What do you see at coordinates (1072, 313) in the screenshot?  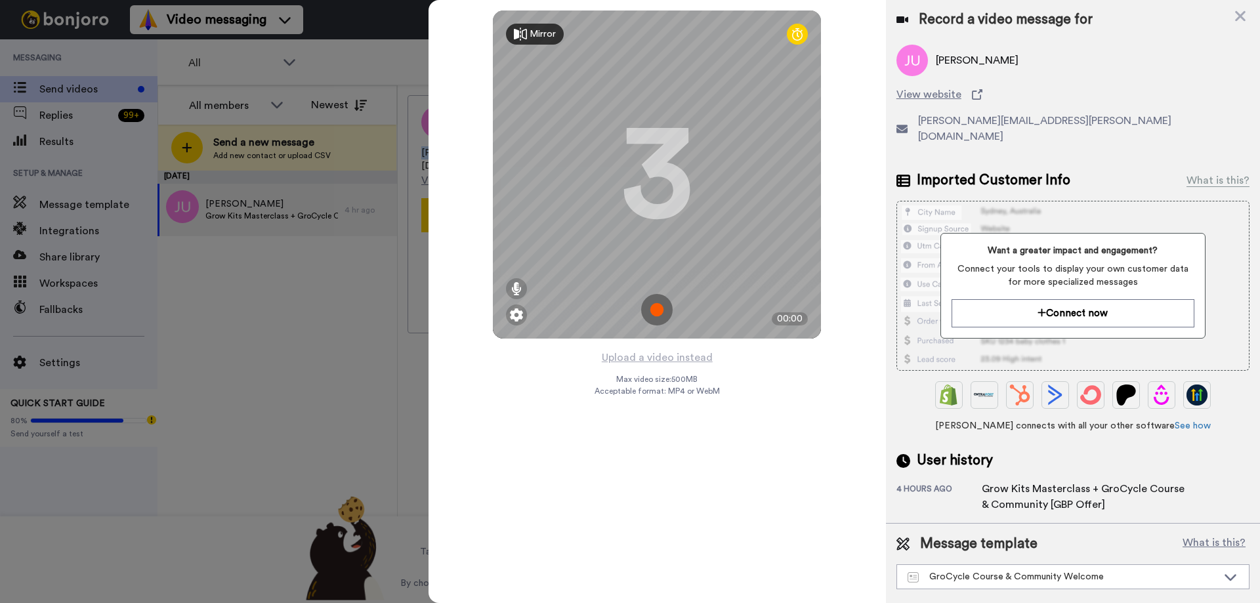 I see `button: Connect now` at bounding box center [1072, 313].